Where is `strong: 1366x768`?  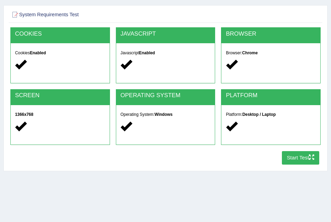
strong: 1366x768 is located at coordinates (24, 115).